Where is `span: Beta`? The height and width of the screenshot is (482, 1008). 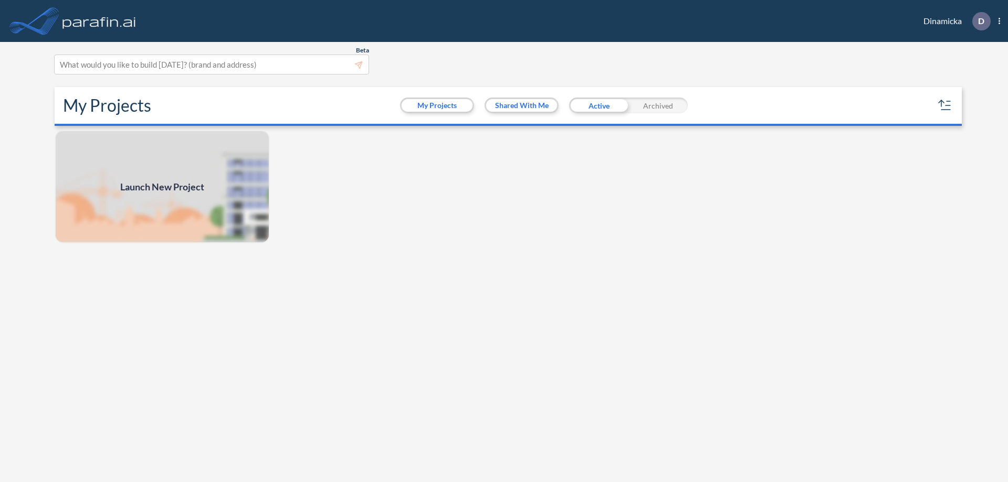 span: Beta is located at coordinates (362, 50).